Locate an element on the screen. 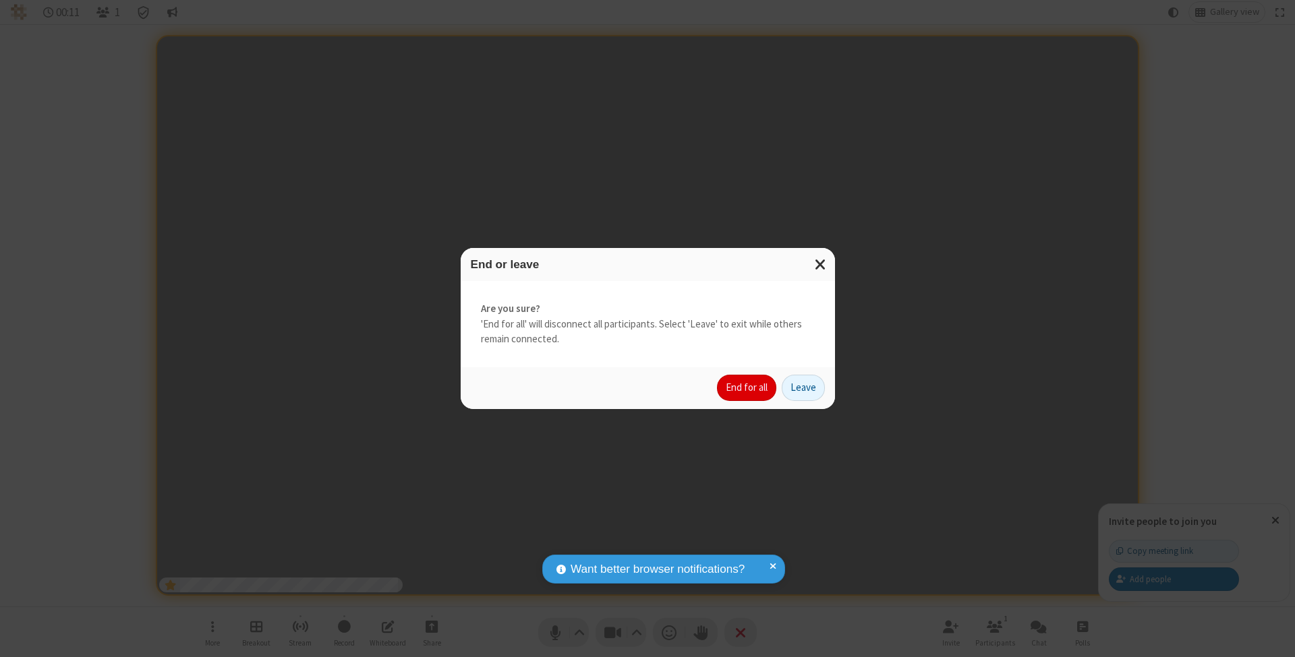  div: 'End for all' will disconnect all participants. Select 'Leave' to exit while others remain connec... is located at coordinates (647, 324).